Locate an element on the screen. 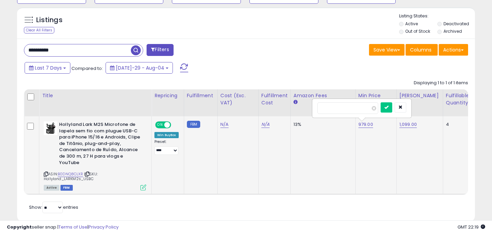 Image resolution: width=492 pixels, height=234 pixels. div: Preset: is located at coordinates (166, 147).